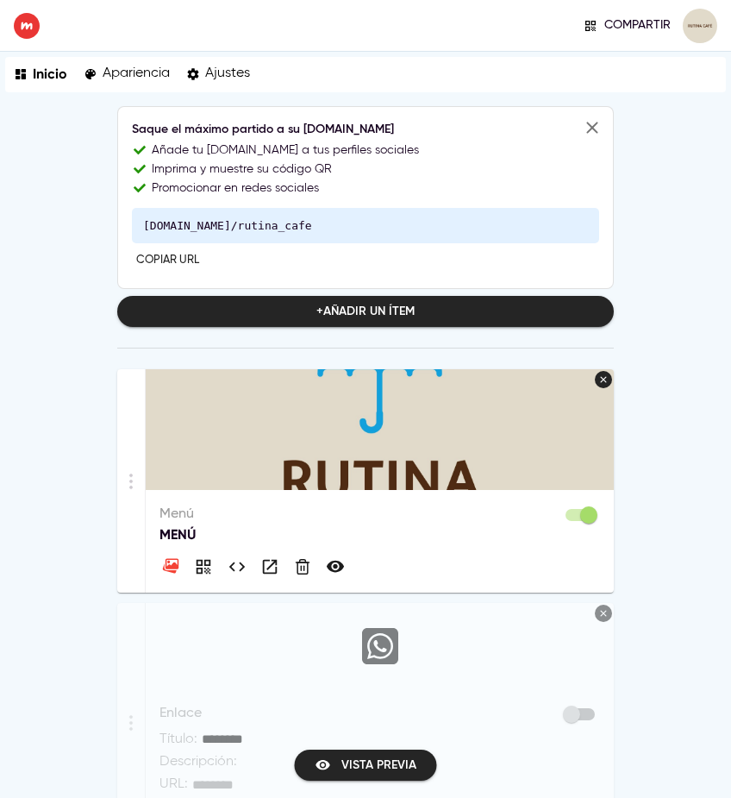 The width and height of the screenshot is (731, 798). What do you see at coordinates (303, 567) in the screenshot?
I see `button: Eliminar Menú` at bounding box center [303, 567].